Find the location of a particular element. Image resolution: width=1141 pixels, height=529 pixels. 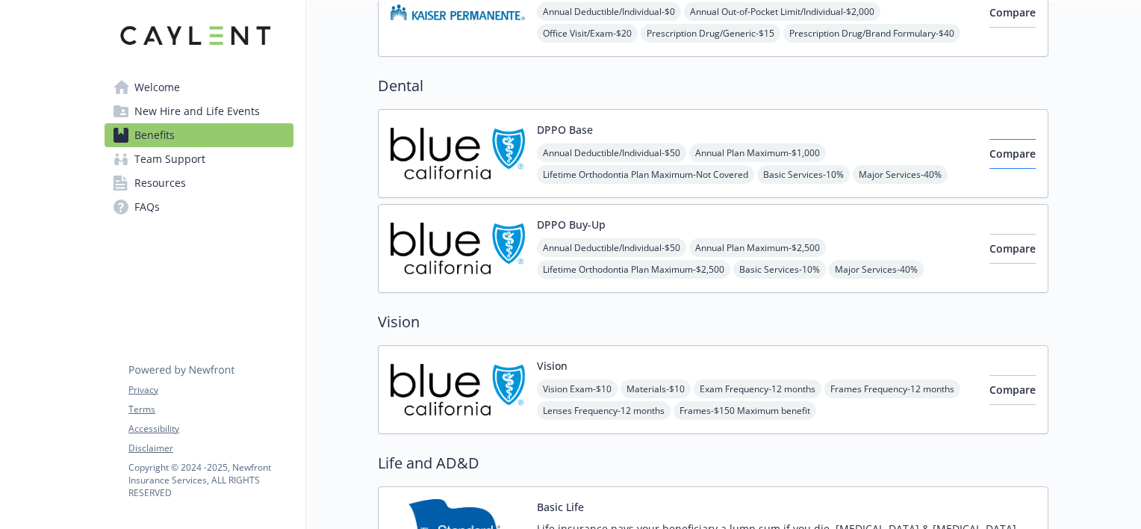

a: Team Support is located at coordinates (199, 159).